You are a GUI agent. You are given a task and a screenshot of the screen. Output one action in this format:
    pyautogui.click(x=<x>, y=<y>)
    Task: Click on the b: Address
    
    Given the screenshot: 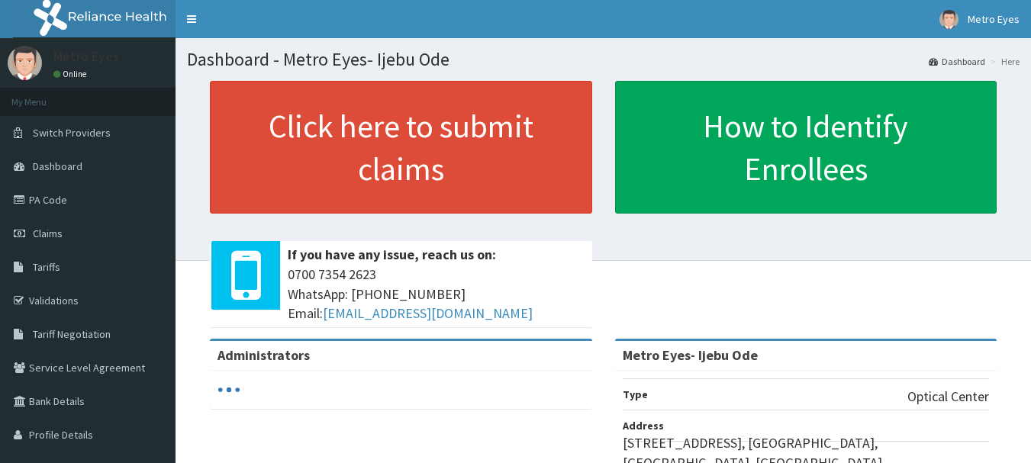 What is the action you would take?
    pyautogui.click(x=643, y=426)
    